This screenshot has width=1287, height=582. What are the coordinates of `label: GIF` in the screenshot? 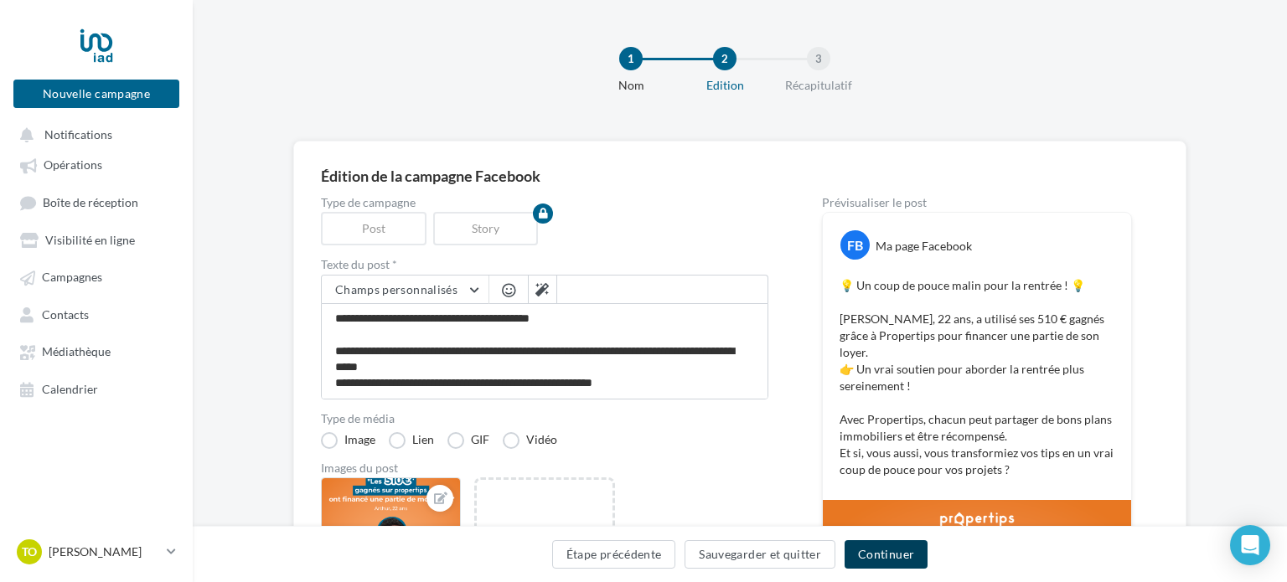 It's located at (468, 441).